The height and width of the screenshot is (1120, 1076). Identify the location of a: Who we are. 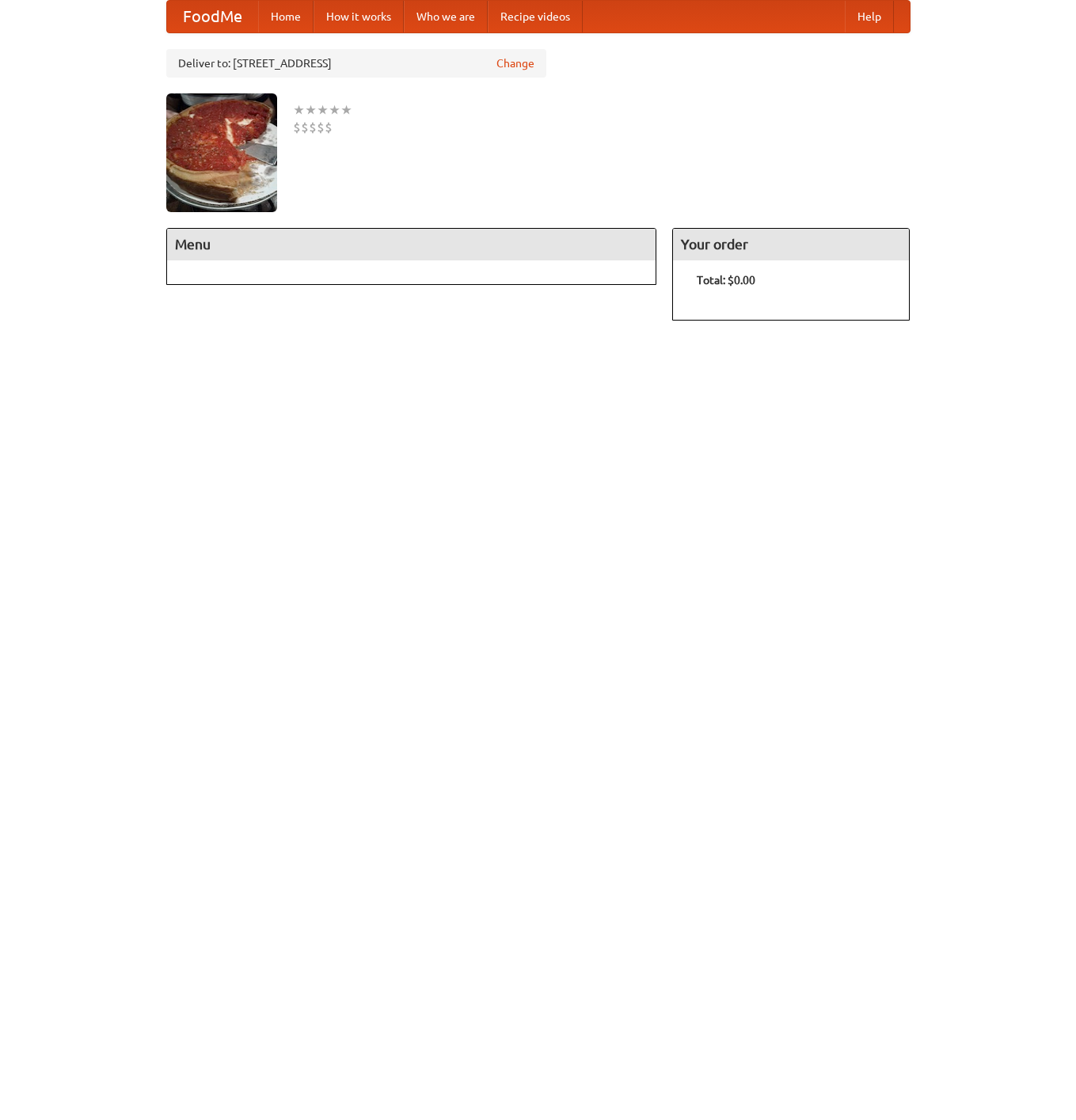
(446, 17).